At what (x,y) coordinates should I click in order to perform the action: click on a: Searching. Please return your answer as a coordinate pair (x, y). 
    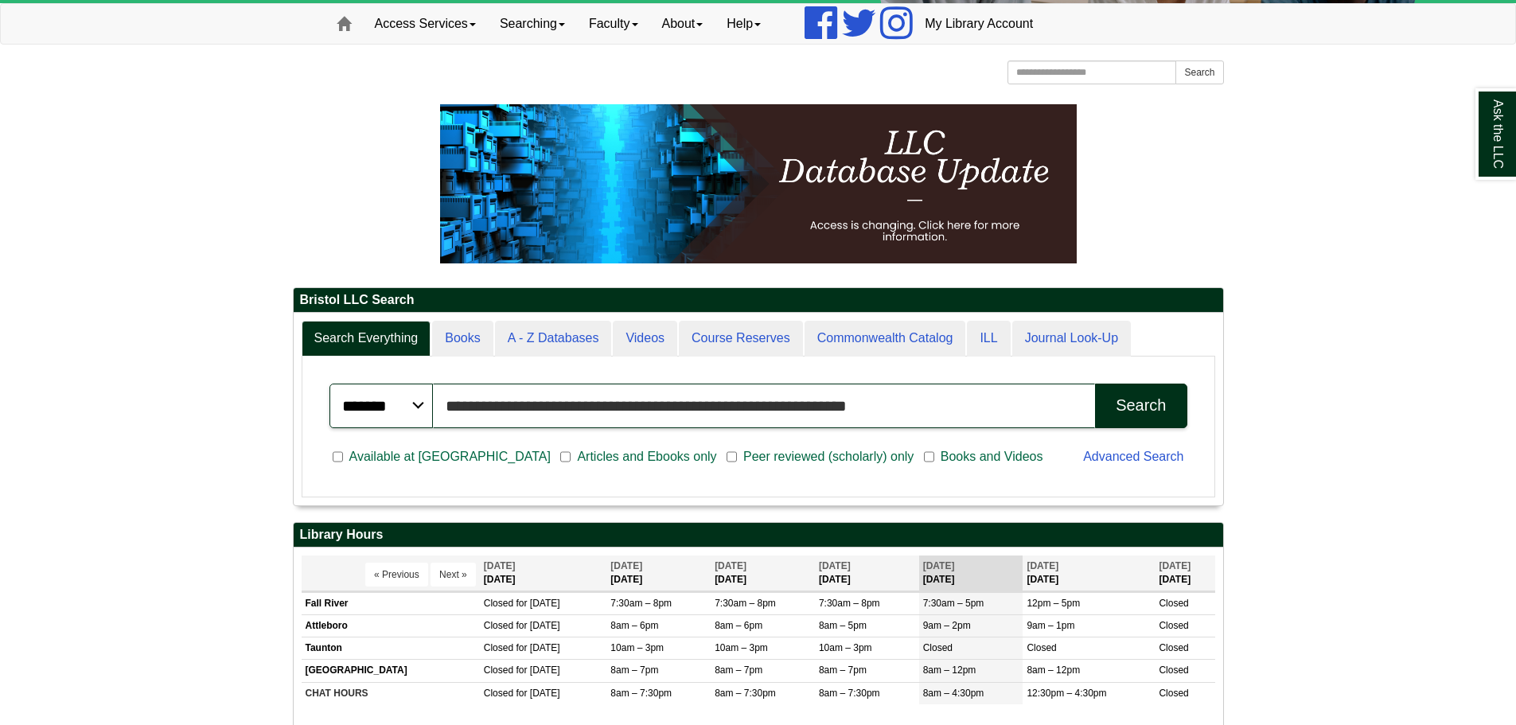
    Looking at the image, I should click on (532, 24).